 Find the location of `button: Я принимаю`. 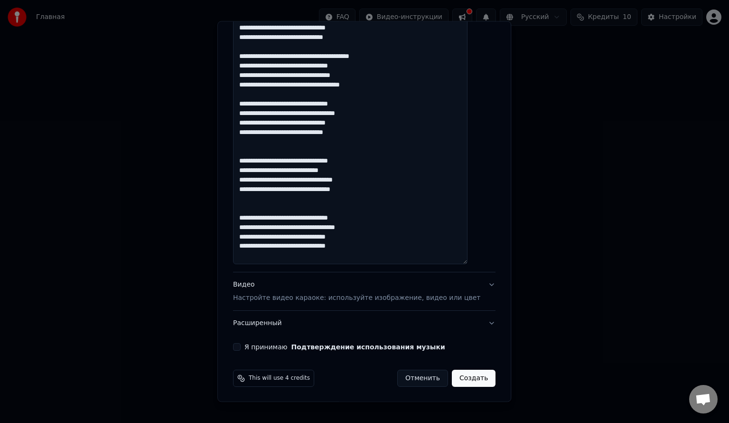

button: Я принимаю is located at coordinates (368, 347).